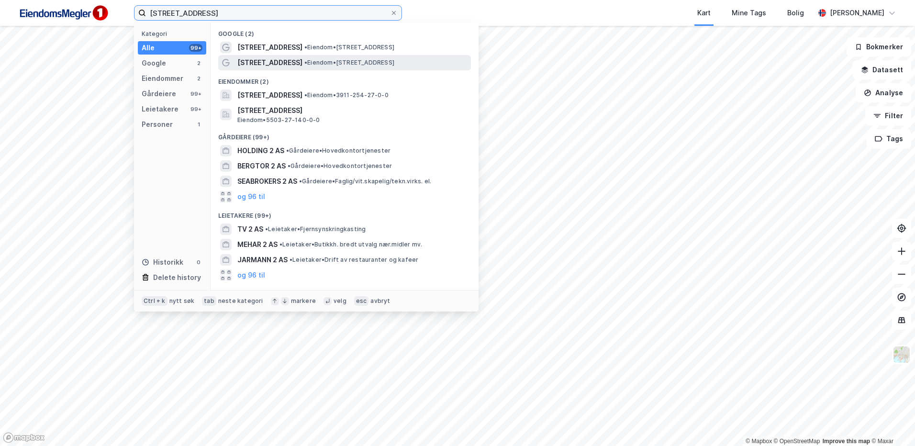 The image size is (915, 446). Describe the element at coordinates (159, 94) in the screenshot. I see `div: Gårdeiere` at that location.